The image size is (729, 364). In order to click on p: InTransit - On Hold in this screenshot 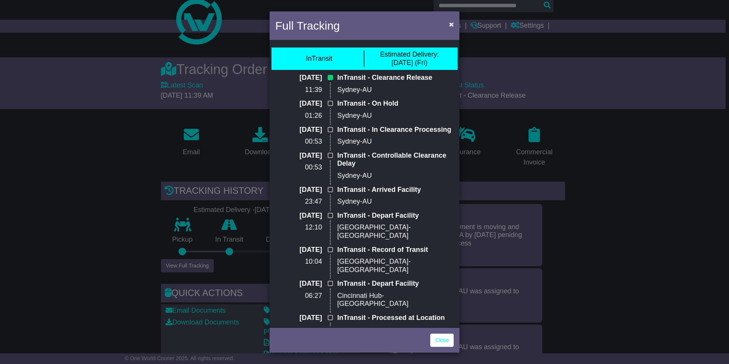, I will do `click(395, 104)`.